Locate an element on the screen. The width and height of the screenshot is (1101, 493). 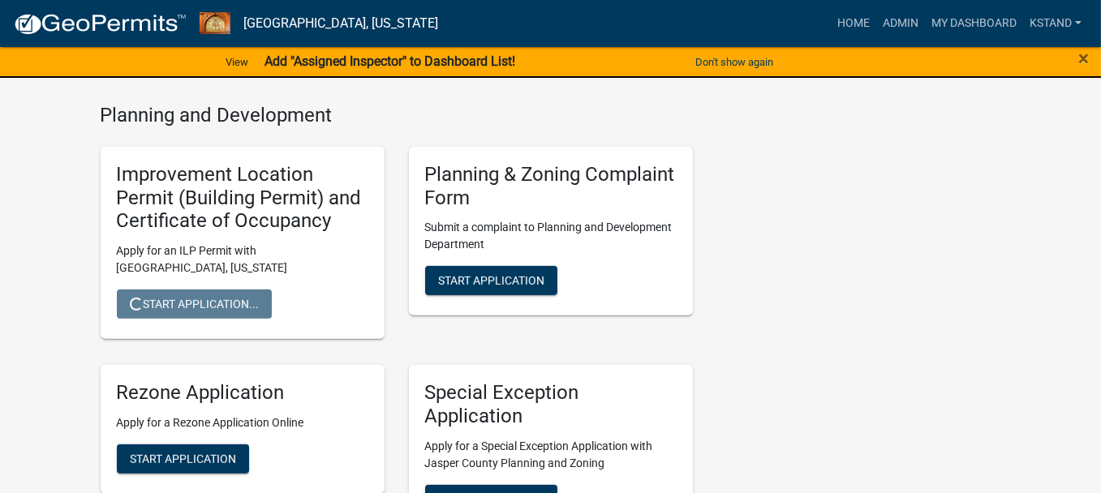
strong: Add "Assigned Inspector" to Dashboard List! is located at coordinates (389, 61).